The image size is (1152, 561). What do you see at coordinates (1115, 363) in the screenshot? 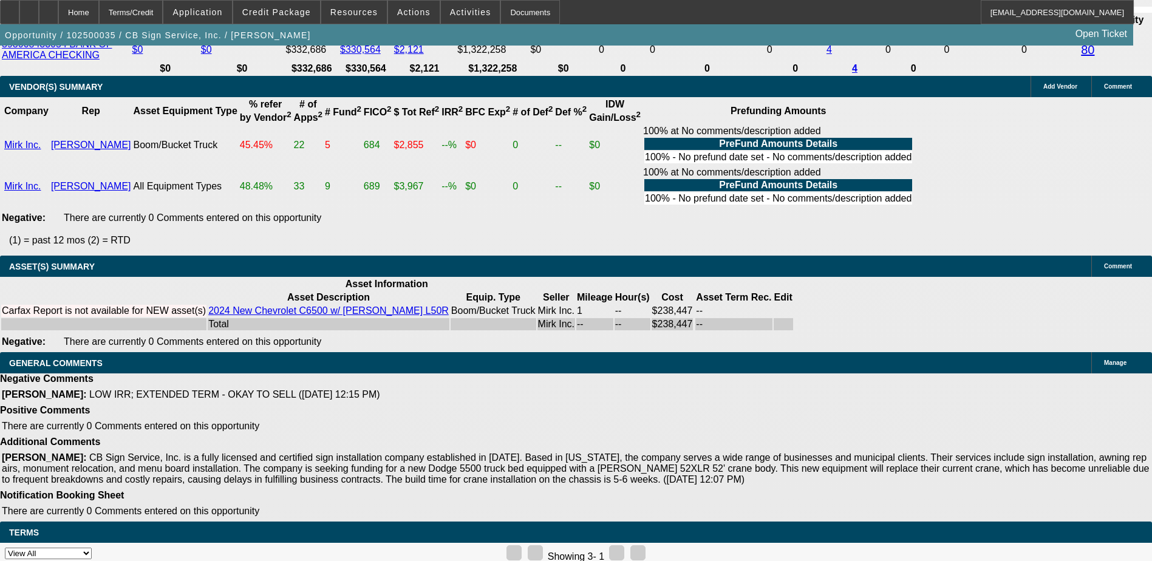
I see `span: Manage` at bounding box center [1115, 363].